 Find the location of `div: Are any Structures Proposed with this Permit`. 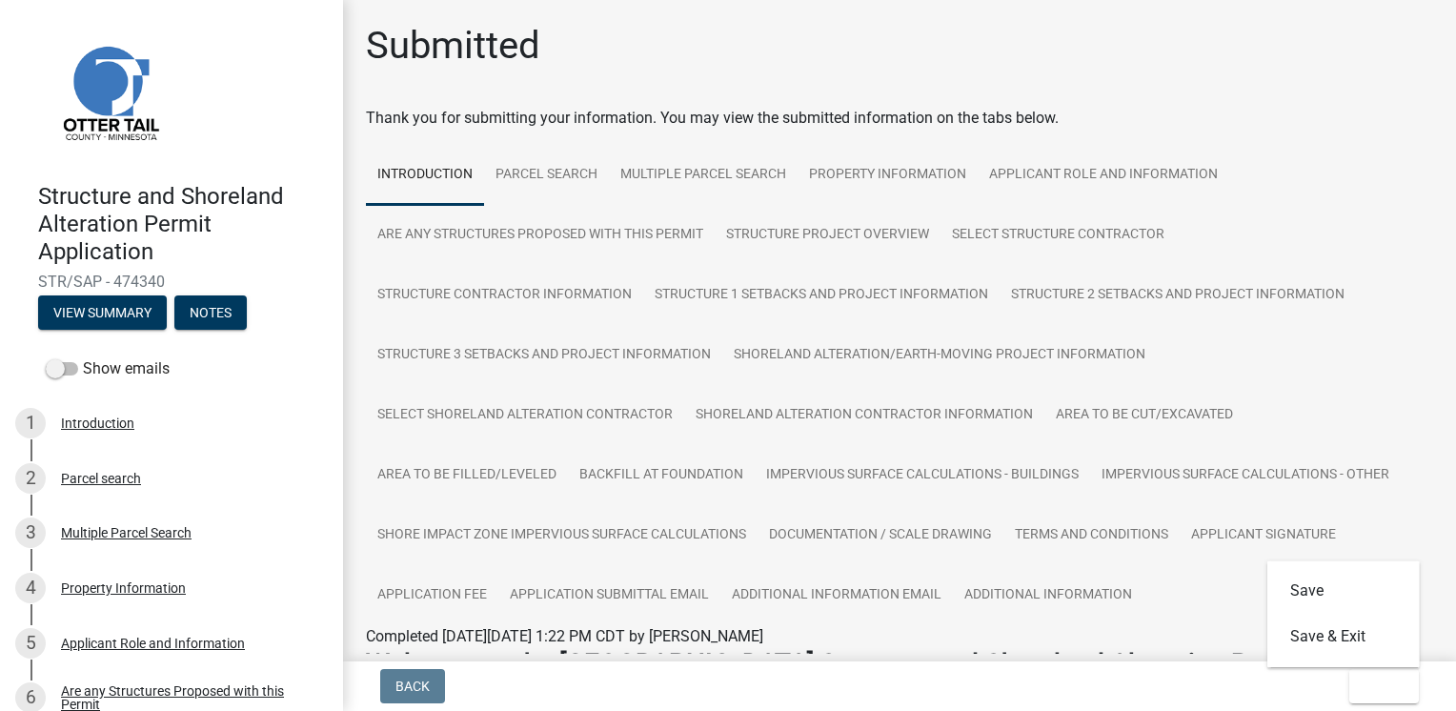

div: Are any Structures Proposed with this Permit is located at coordinates (187, 697).